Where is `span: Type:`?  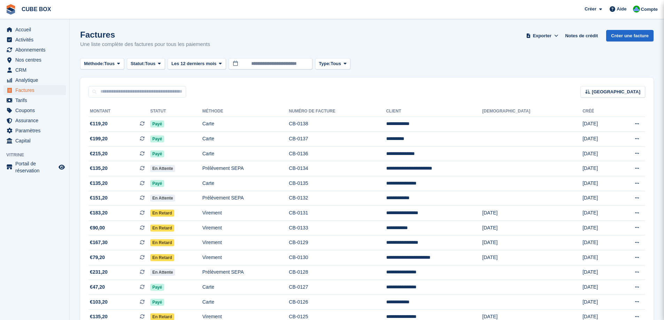 span: Type: is located at coordinates (325, 64).